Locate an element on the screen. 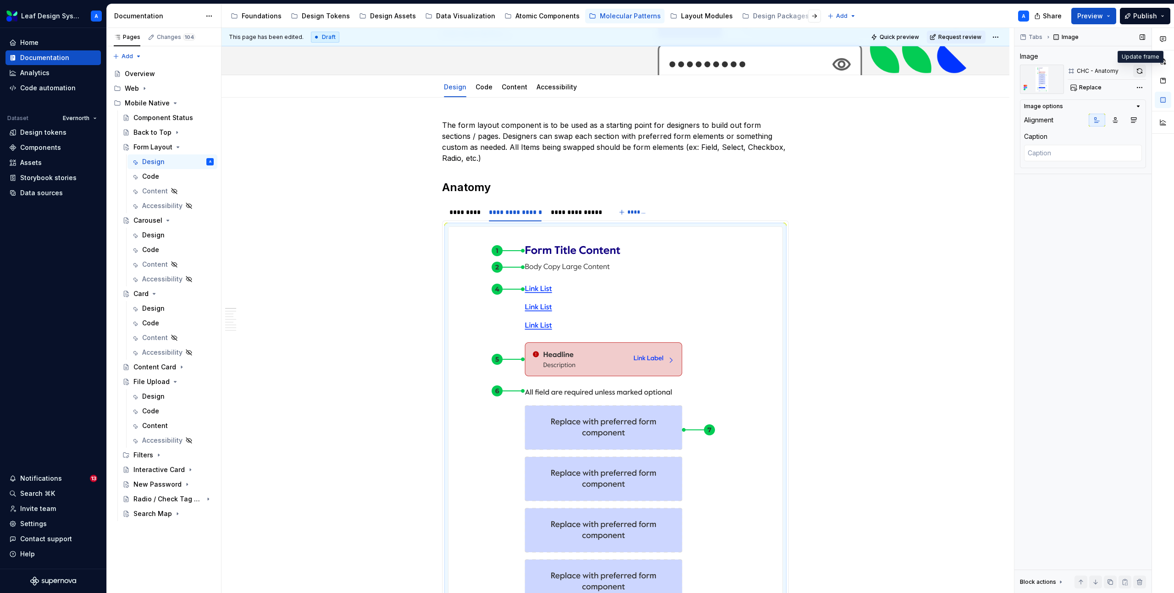  button: Contact support is located at coordinates (53, 539).